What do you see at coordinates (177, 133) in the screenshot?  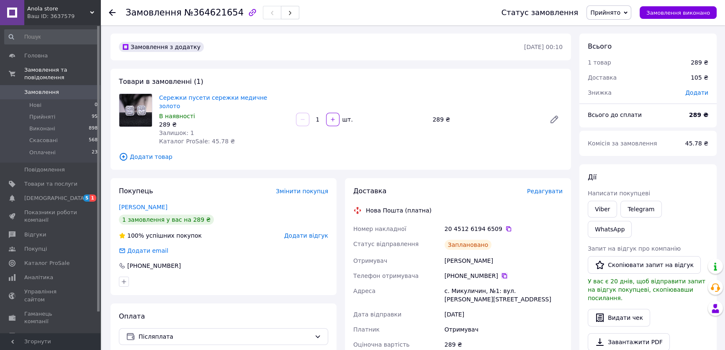 I see `span: Залишок: 1` at bounding box center [177, 133].